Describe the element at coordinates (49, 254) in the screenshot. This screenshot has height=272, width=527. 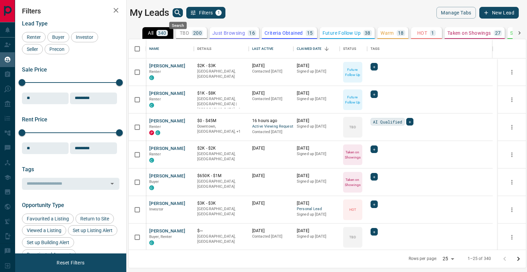
I see `div: Reactivated Account` at that location.